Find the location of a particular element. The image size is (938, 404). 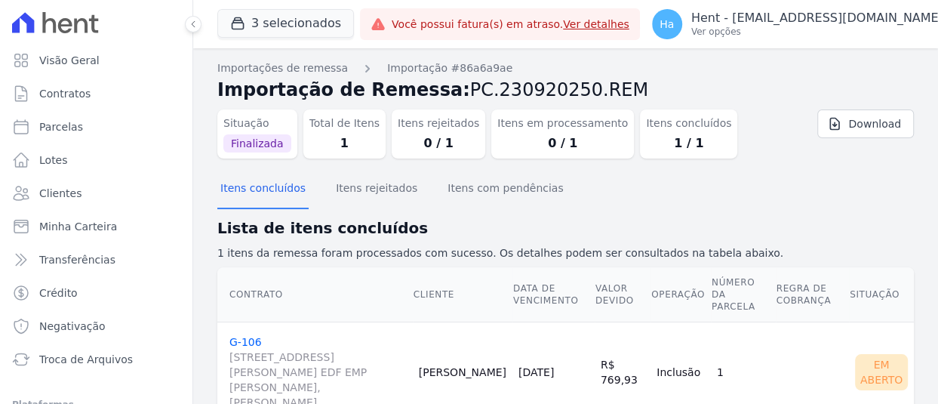

span: Clientes is located at coordinates (60, 193).